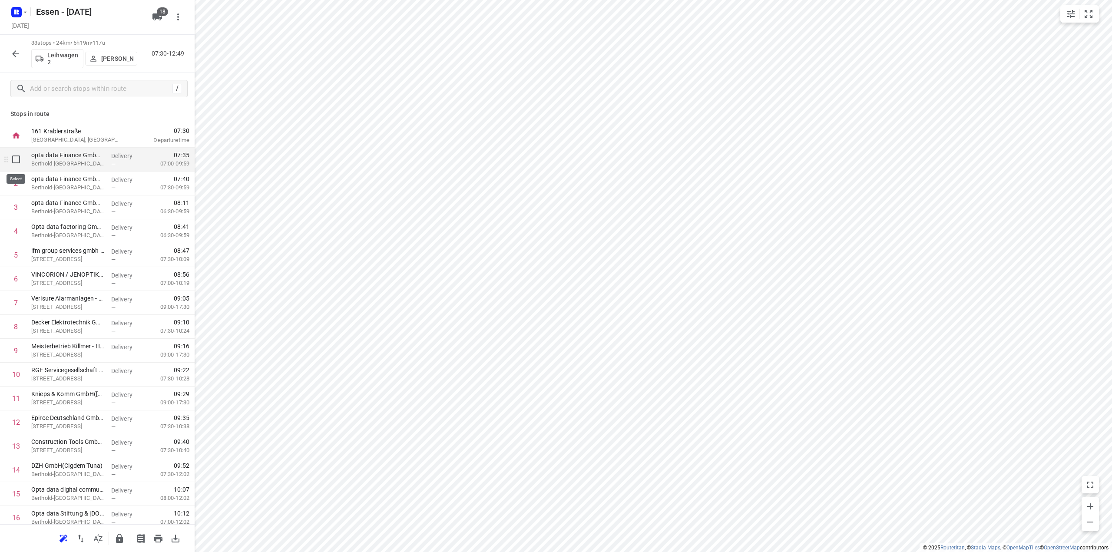  I want to click on span: 08:11, so click(182, 203).